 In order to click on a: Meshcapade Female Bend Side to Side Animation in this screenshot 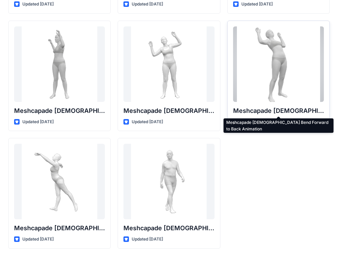, I will do `click(169, 64)`.